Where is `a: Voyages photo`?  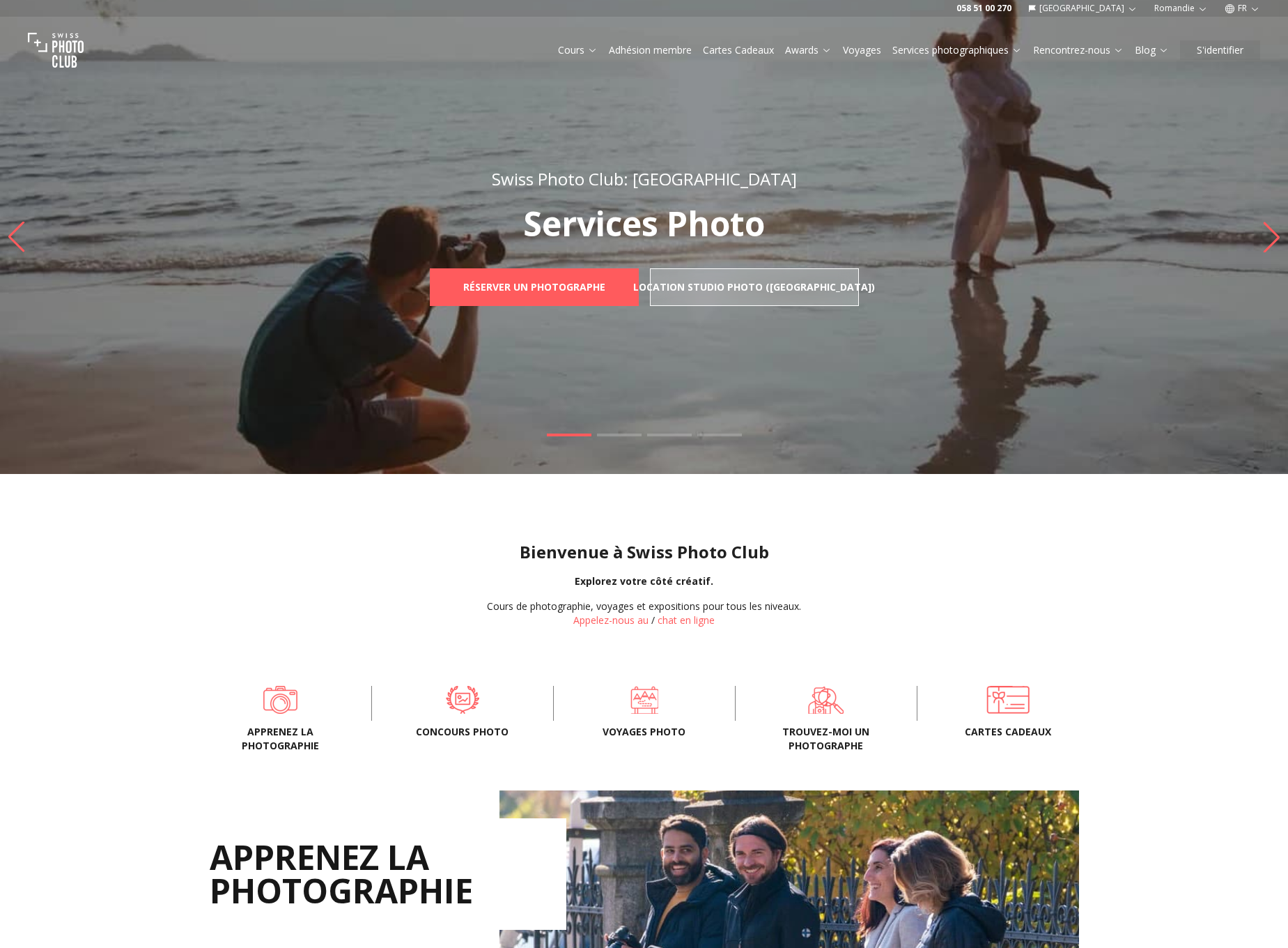
a: Voyages photo is located at coordinates (645, 699).